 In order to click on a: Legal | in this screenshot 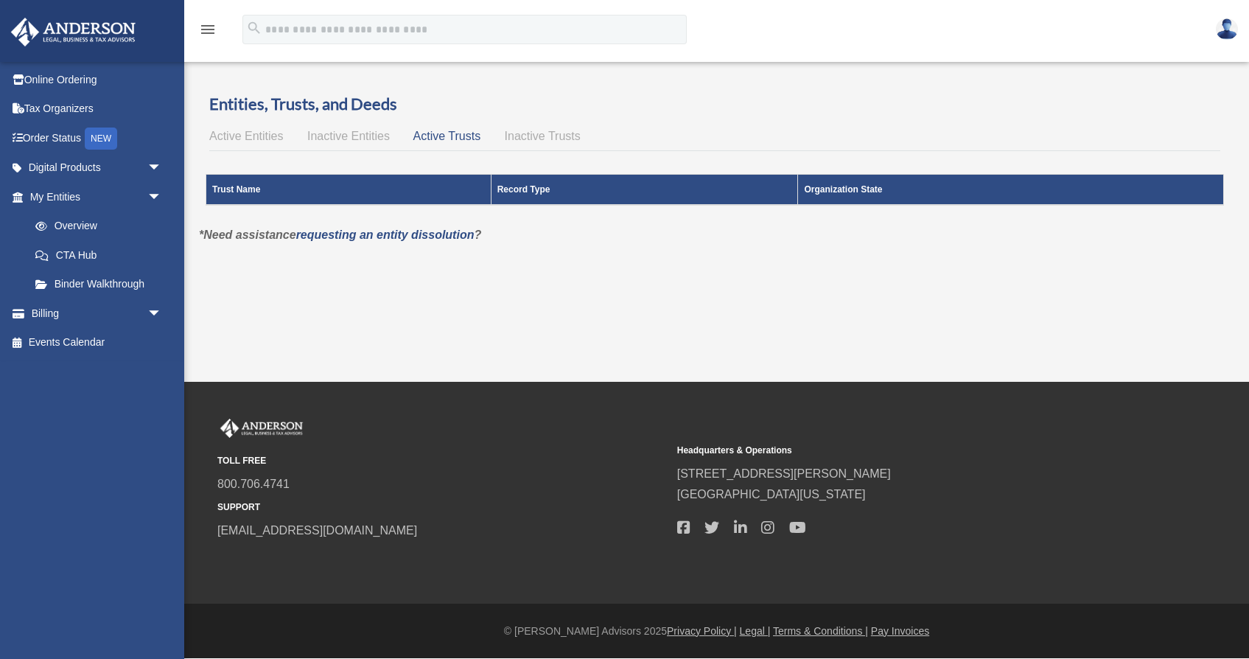, I will do `click(755, 631)`.